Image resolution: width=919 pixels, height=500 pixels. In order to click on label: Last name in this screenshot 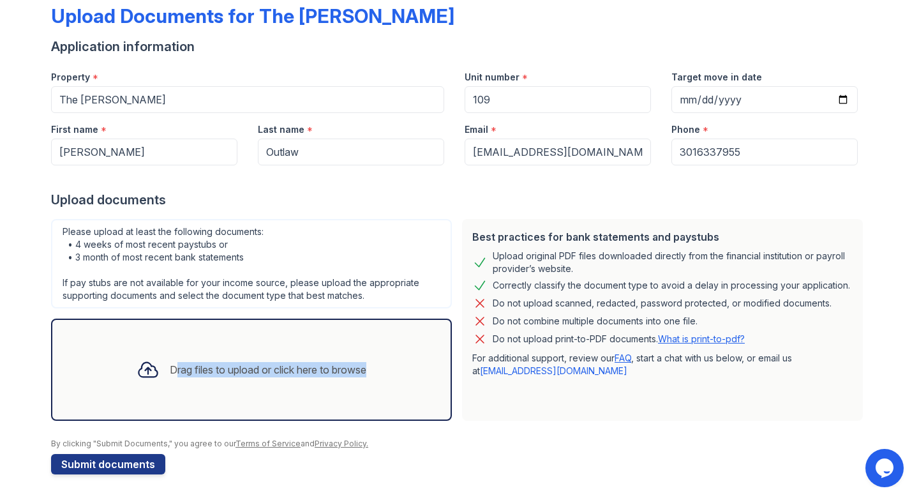, I will do `click(281, 130)`.